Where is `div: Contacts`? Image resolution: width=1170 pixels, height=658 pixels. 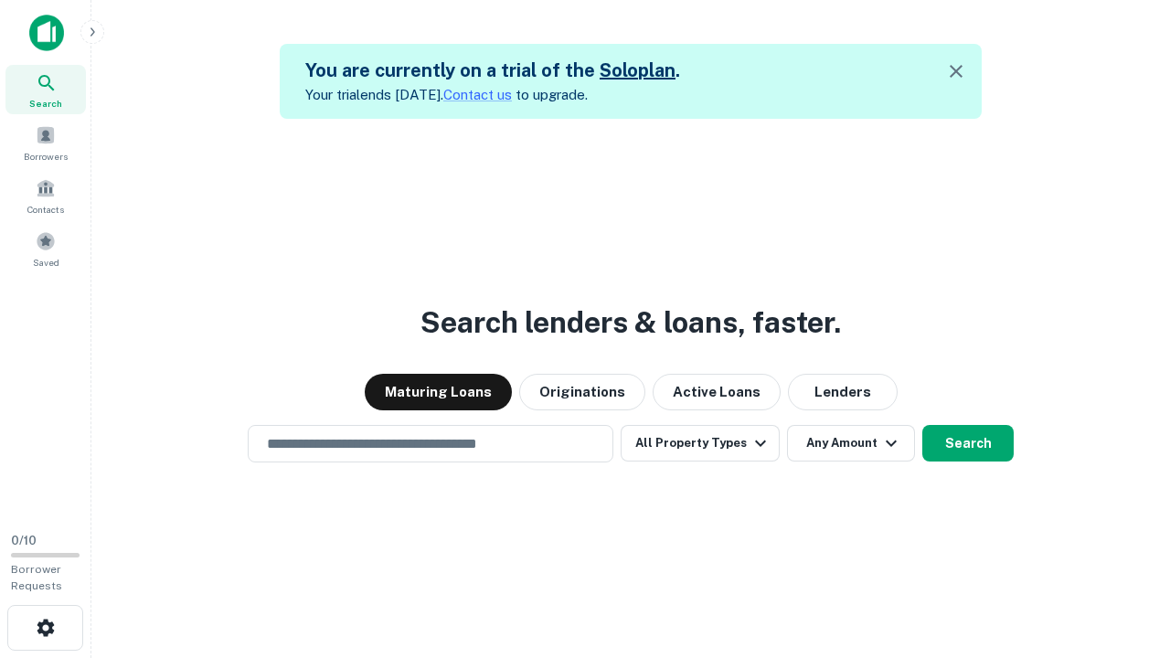 div: Contacts is located at coordinates (46, 196).